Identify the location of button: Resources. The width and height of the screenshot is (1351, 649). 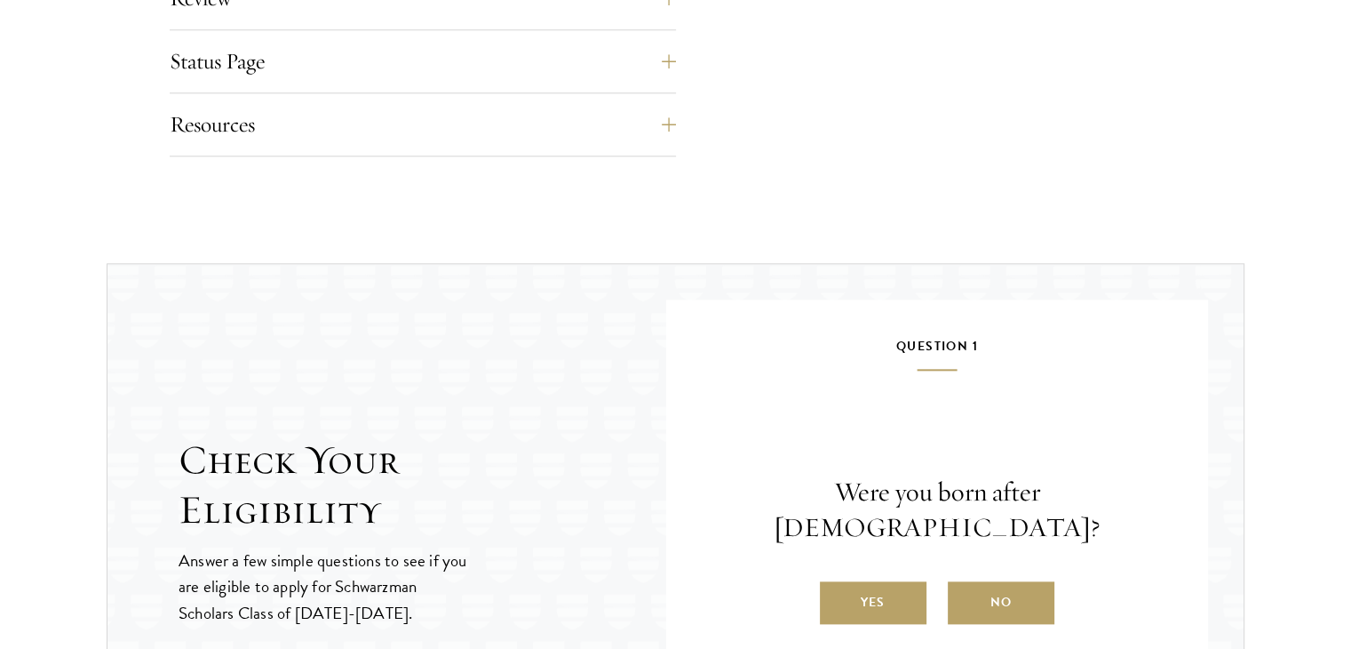
(423, 124).